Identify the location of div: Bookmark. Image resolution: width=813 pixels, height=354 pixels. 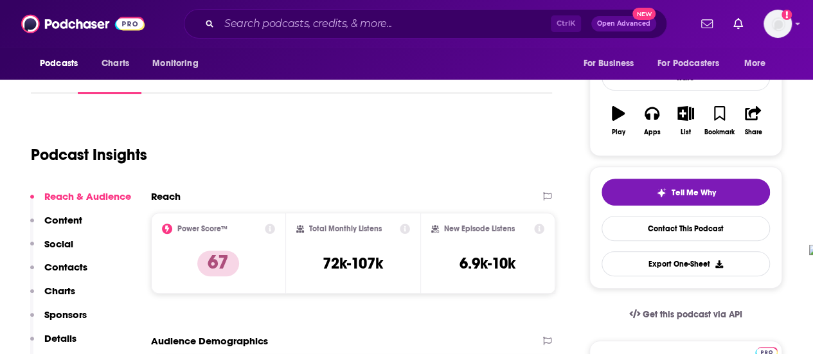
(719, 132).